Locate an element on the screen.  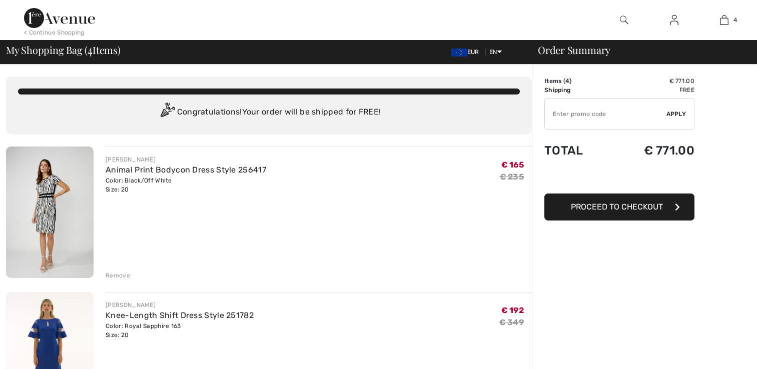
span: My Shopping Bag ( Items) is located at coordinates (63, 50).